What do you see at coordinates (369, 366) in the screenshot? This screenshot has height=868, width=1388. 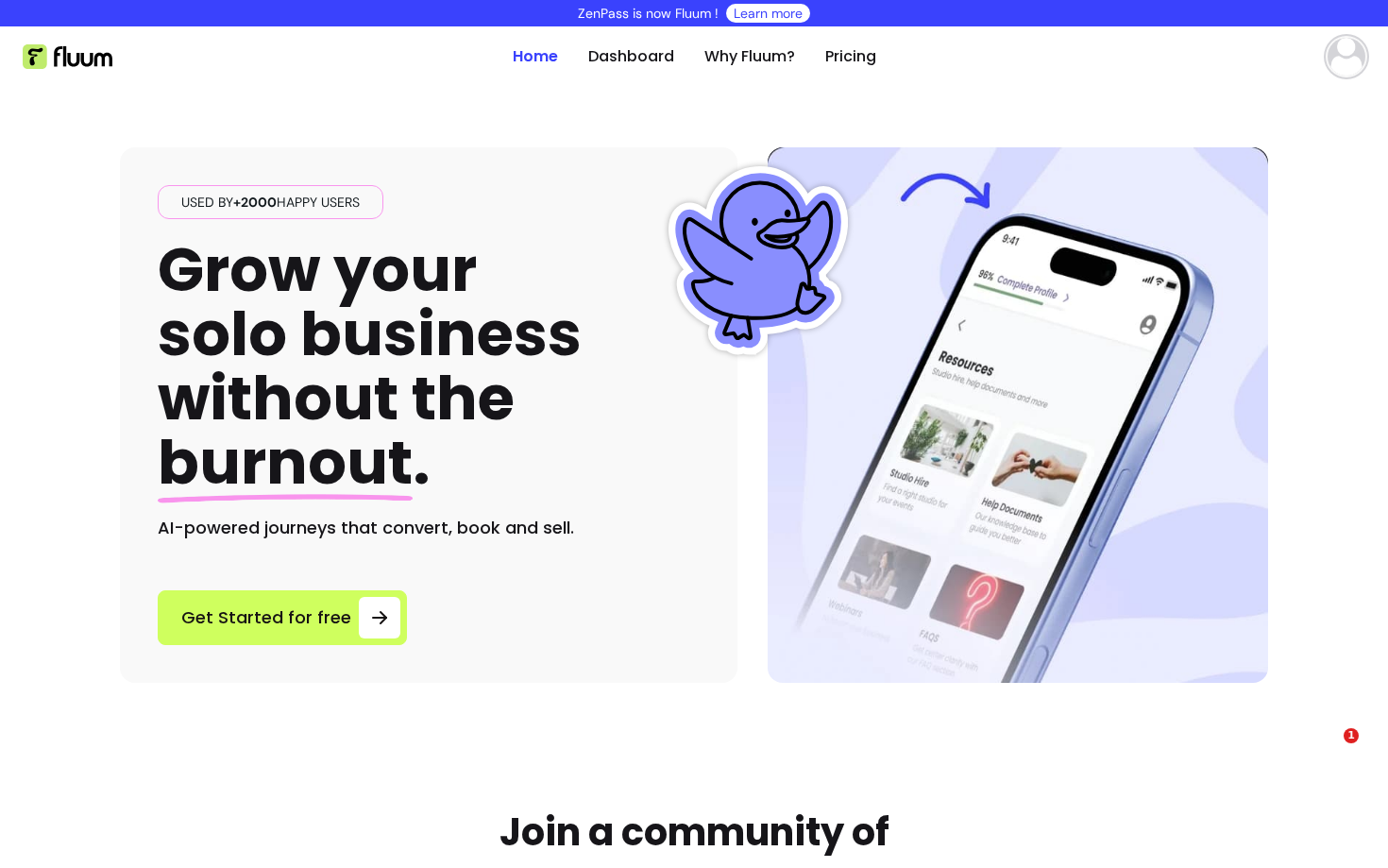 I see `h1: Grow your solo business without the .` at bounding box center [369, 366].